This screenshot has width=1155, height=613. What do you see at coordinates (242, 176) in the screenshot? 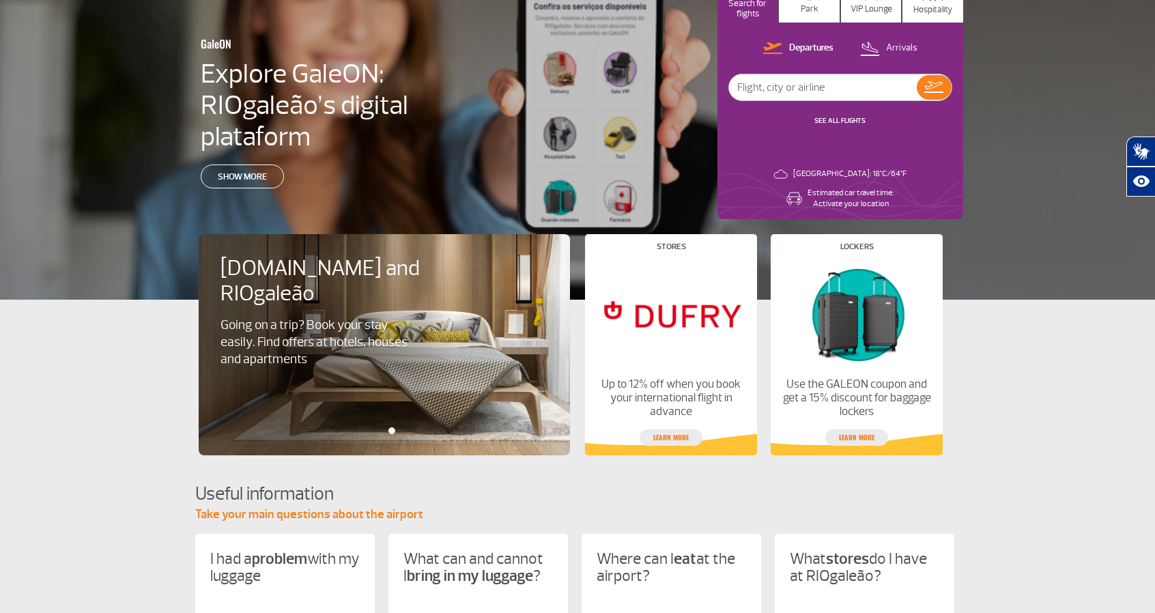
I see `a: Show more` at bounding box center [242, 176].